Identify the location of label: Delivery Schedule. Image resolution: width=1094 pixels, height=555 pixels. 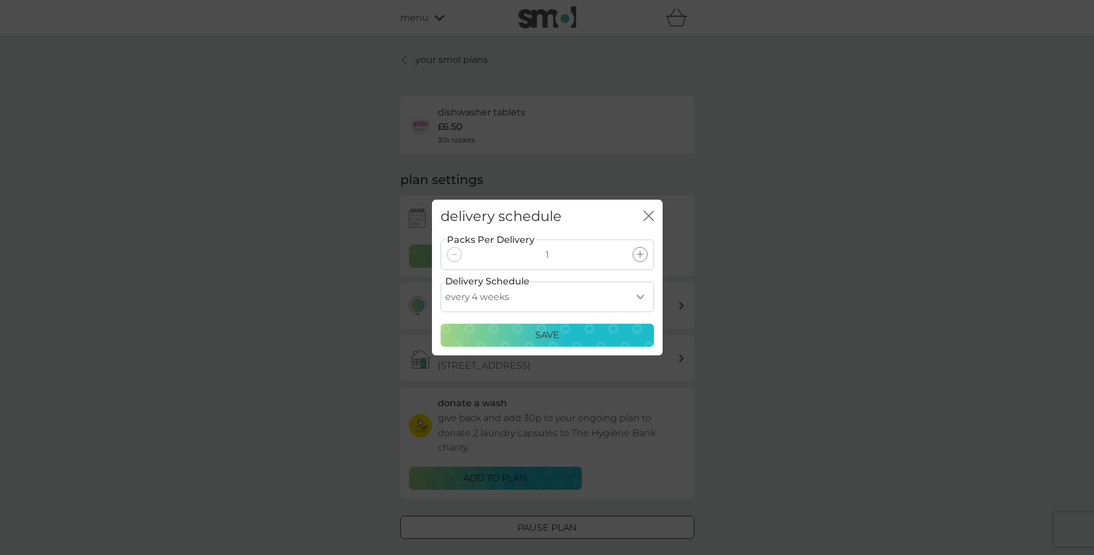
(487, 281).